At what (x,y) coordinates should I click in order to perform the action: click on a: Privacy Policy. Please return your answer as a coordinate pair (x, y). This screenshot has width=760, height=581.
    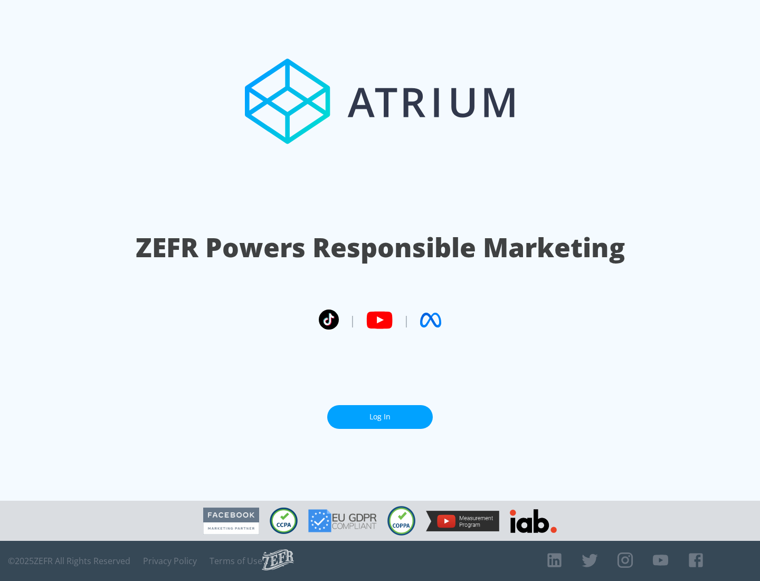
    Looking at the image, I should click on (170, 561).